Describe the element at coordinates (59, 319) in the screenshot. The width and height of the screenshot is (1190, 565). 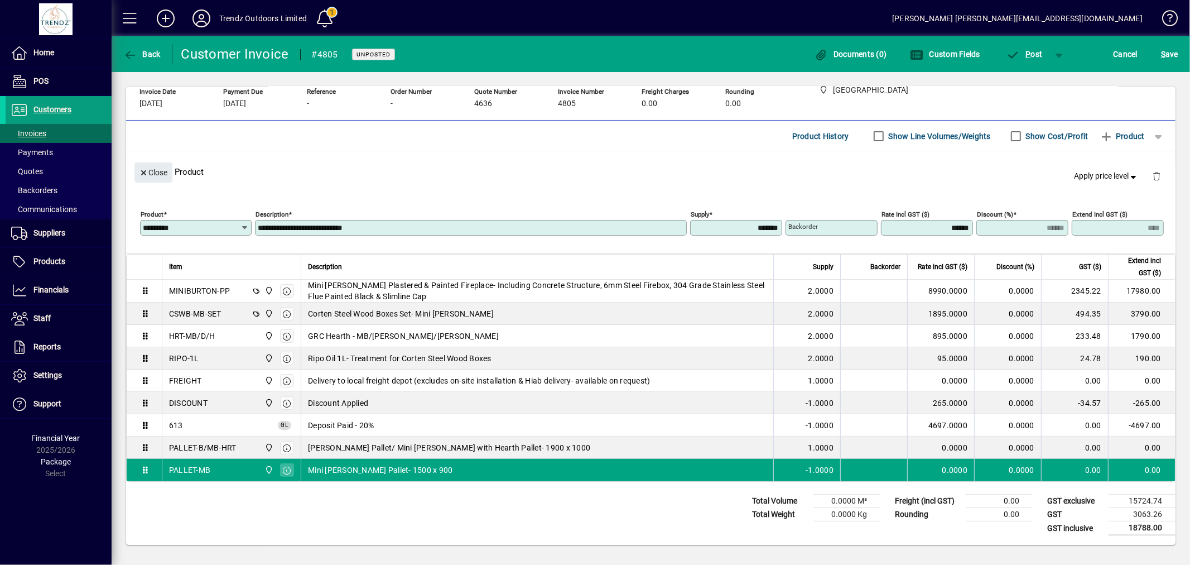
I see `a: Staff` at that location.